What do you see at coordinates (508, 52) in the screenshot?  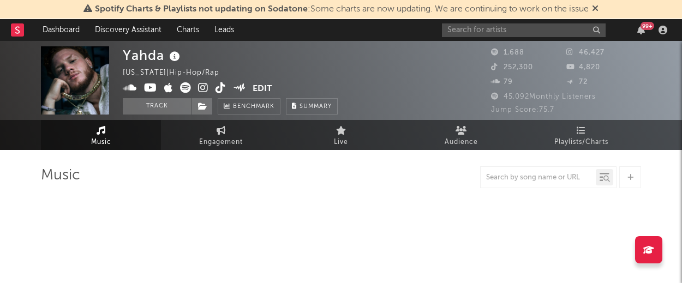 I see `span: 1,688` at bounding box center [508, 52].